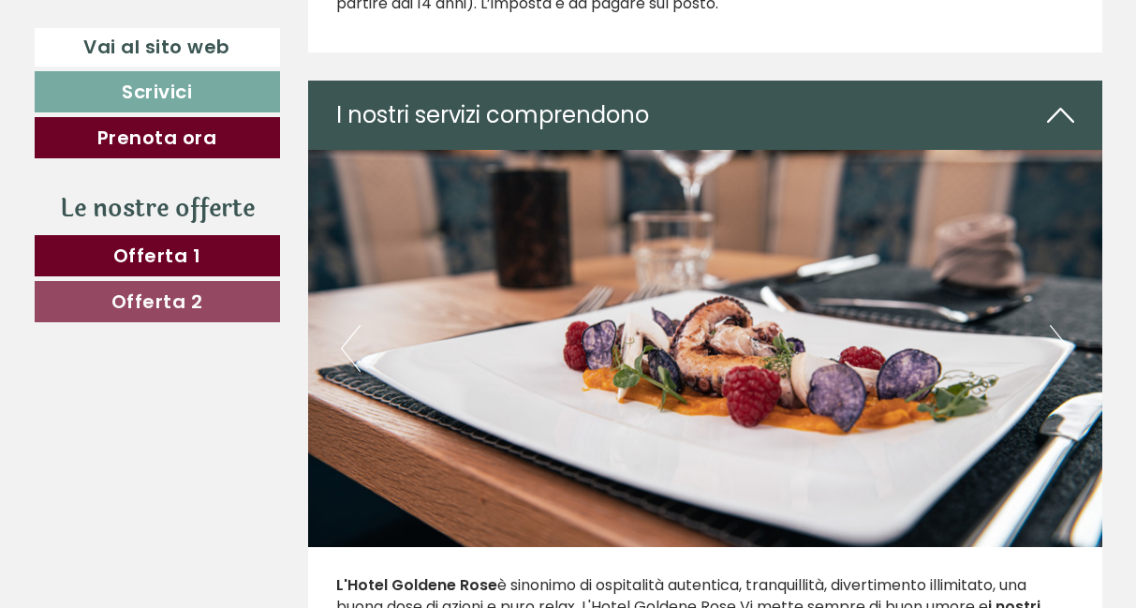 This screenshot has height=608, width=1136. What do you see at coordinates (686, 506) in the screenshot?
I see `button: Invia` at bounding box center [686, 506].